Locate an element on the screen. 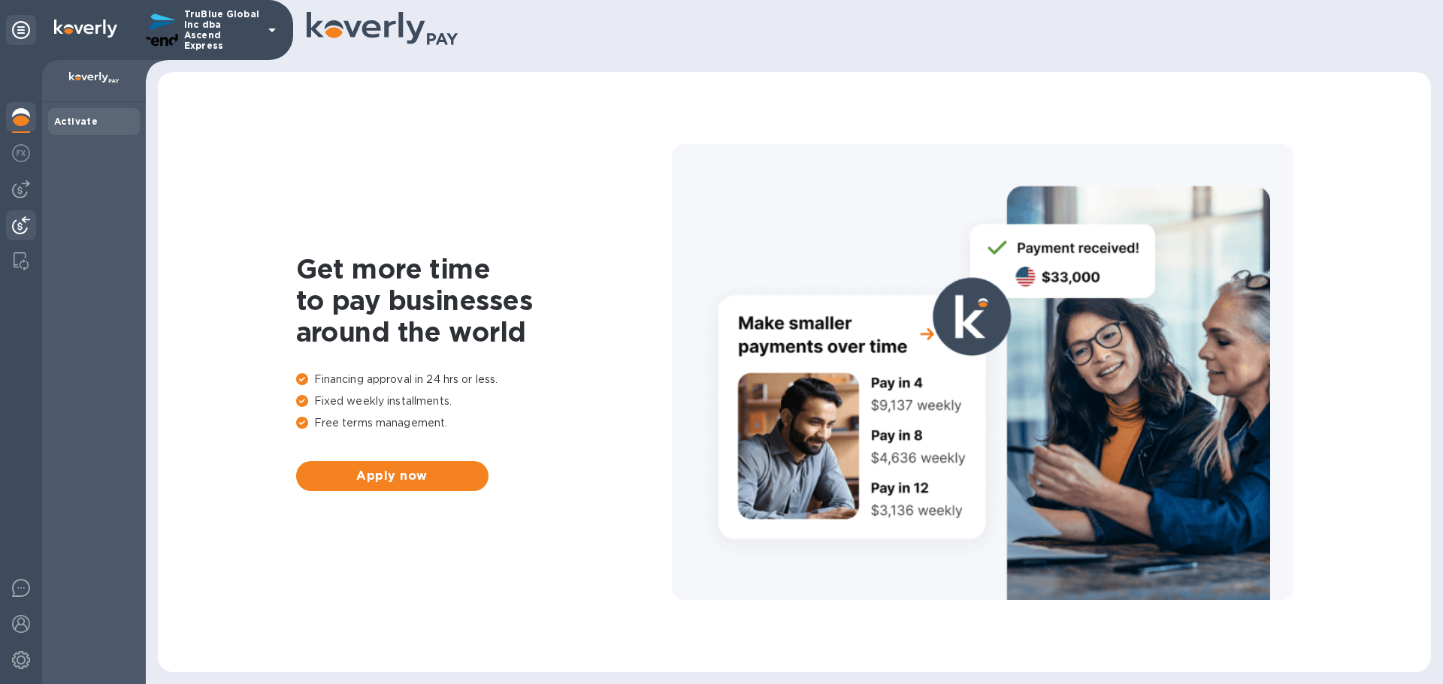 Image resolution: width=1443 pixels, height=684 pixels. button: Apply now is located at coordinates (392, 476).